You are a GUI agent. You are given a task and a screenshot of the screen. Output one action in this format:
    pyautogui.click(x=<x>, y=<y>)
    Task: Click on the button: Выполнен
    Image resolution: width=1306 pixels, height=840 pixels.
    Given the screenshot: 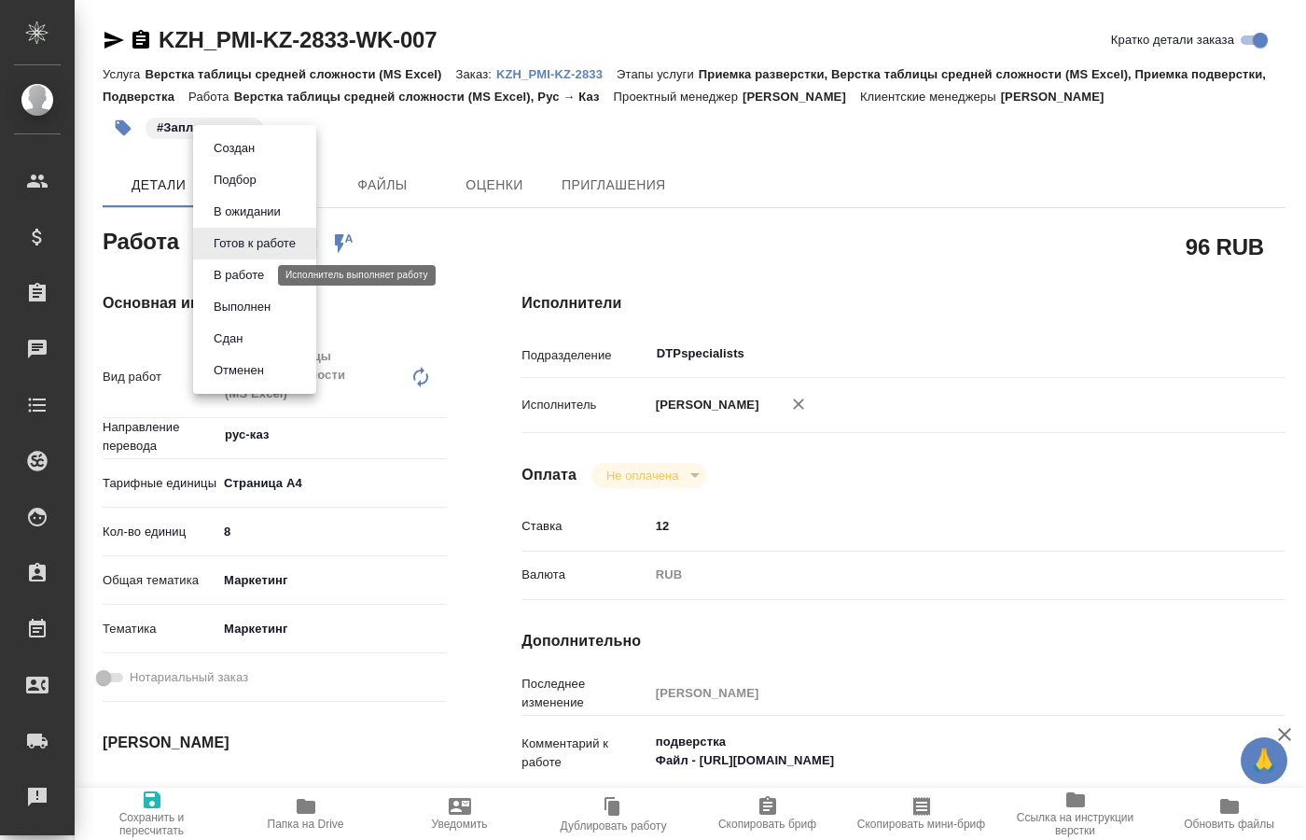 What is the action you would take?
    pyautogui.click(x=242, y=307)
    